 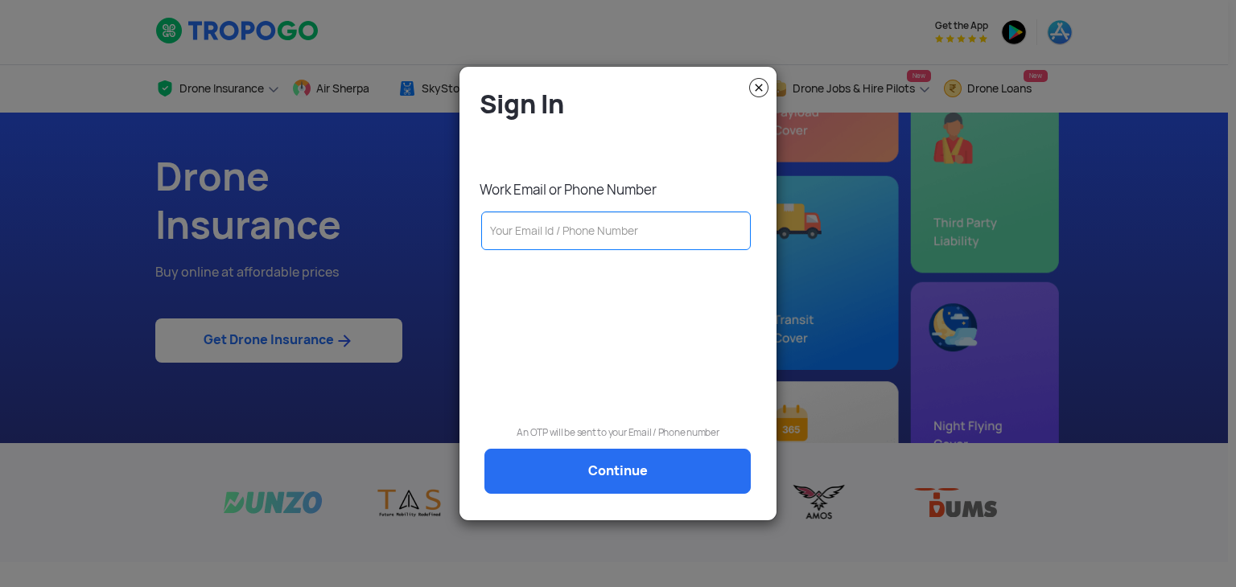 I want to click on p: An OTP will be sent to your Email / Phone number, so click(x=618, y=433).